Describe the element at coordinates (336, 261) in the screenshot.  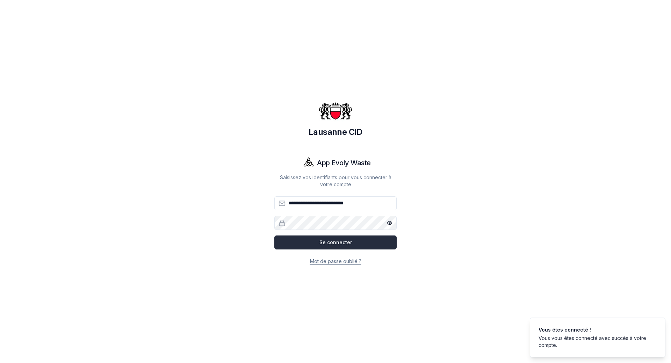
I see `a: Mot de passe oublié ?` at that location.